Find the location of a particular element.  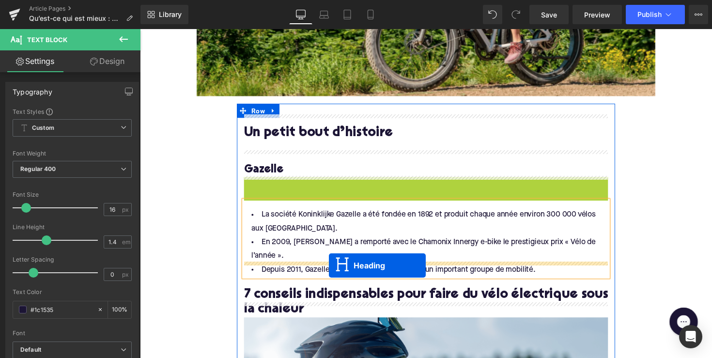

div: Text Color is located at coordinates (72, 292).